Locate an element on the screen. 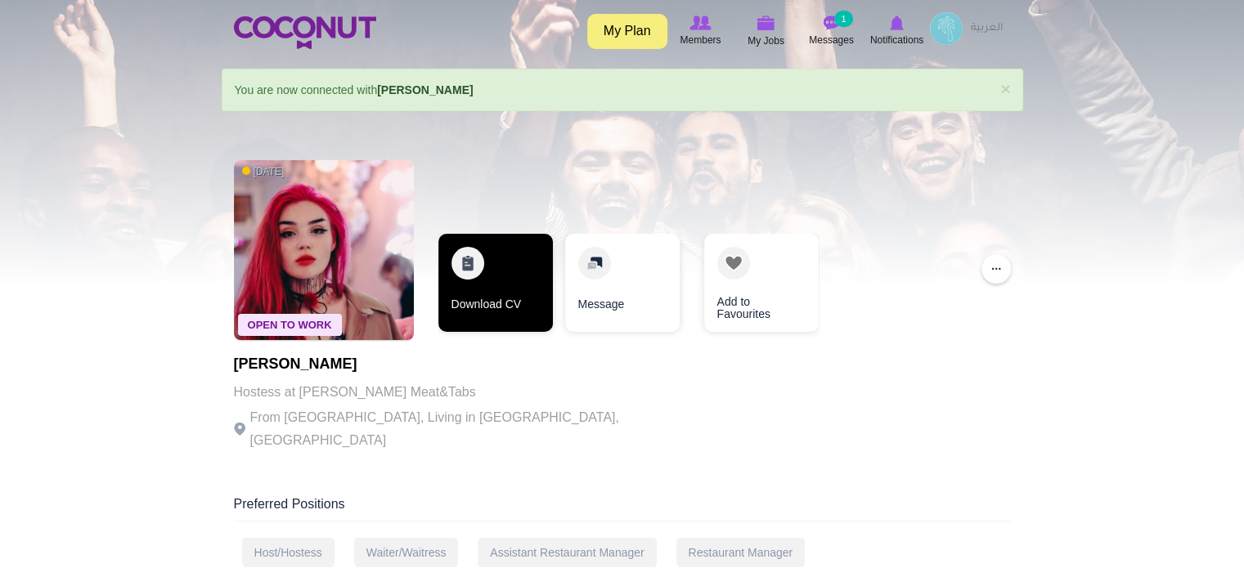 This screenshot has width=1244, height=568. div: 2 / 3 is located at coordinates (622, 287).